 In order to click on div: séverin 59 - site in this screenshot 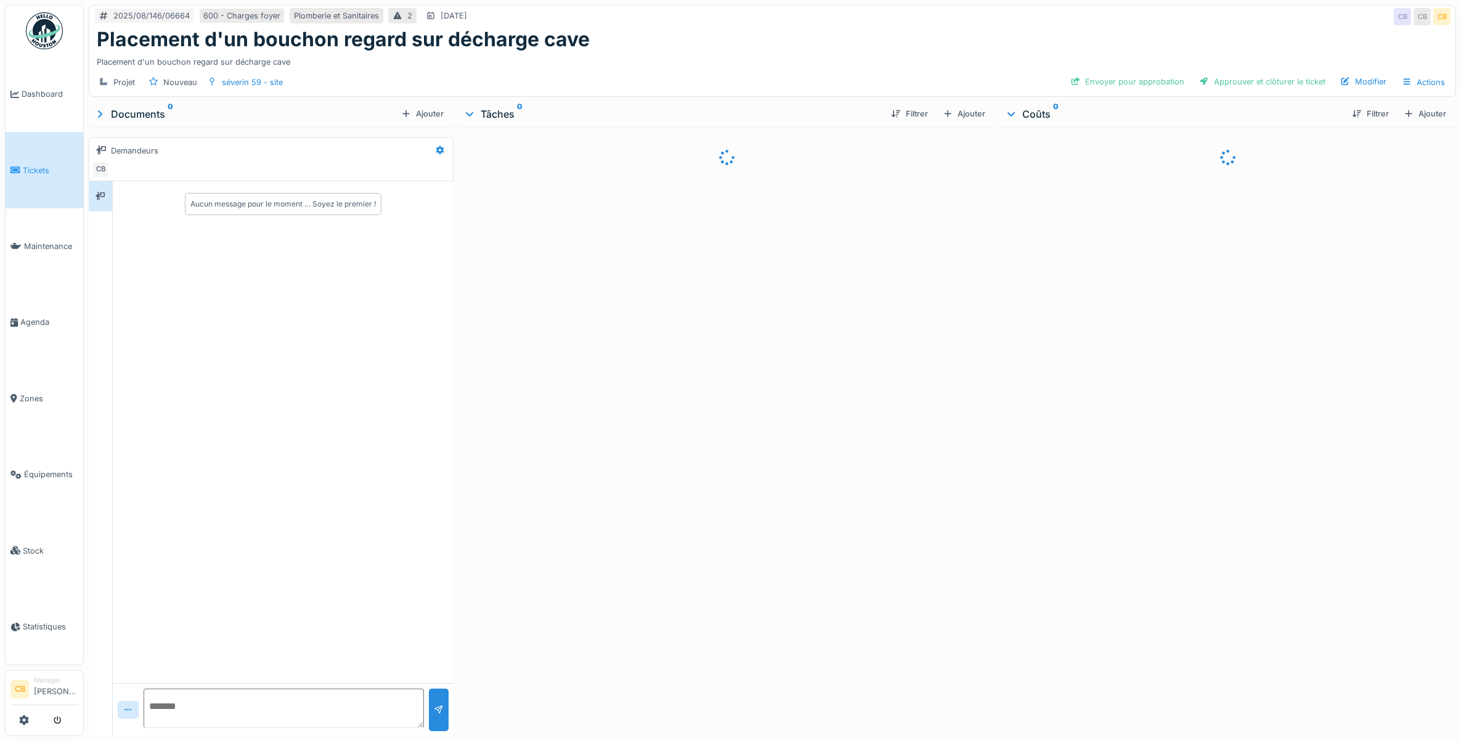, I will do `click(252, 82)`.